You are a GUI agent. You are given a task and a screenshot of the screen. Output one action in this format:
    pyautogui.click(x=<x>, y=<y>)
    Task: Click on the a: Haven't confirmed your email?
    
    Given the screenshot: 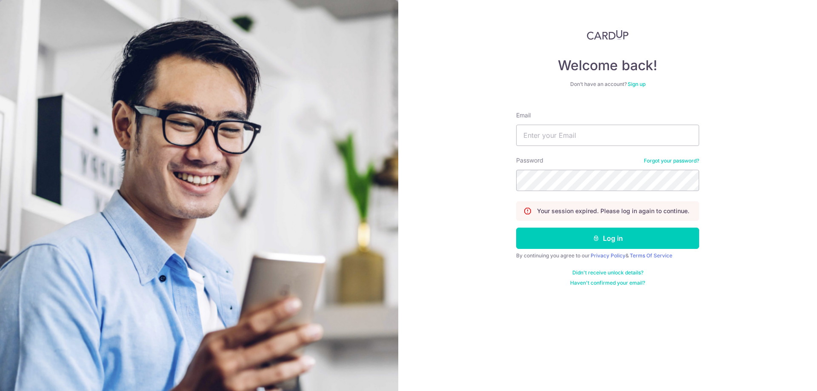 What is the action you would take?
    pyautogui.click(x=608, y=283)
    